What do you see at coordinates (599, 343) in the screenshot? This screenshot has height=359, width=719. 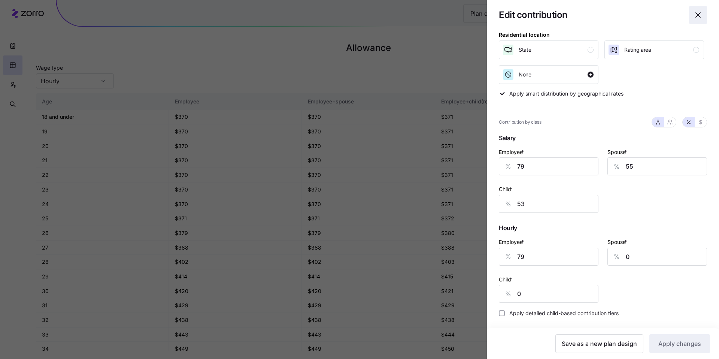 I see `button: Save as a new plan design` at bounding box center [599, 343].